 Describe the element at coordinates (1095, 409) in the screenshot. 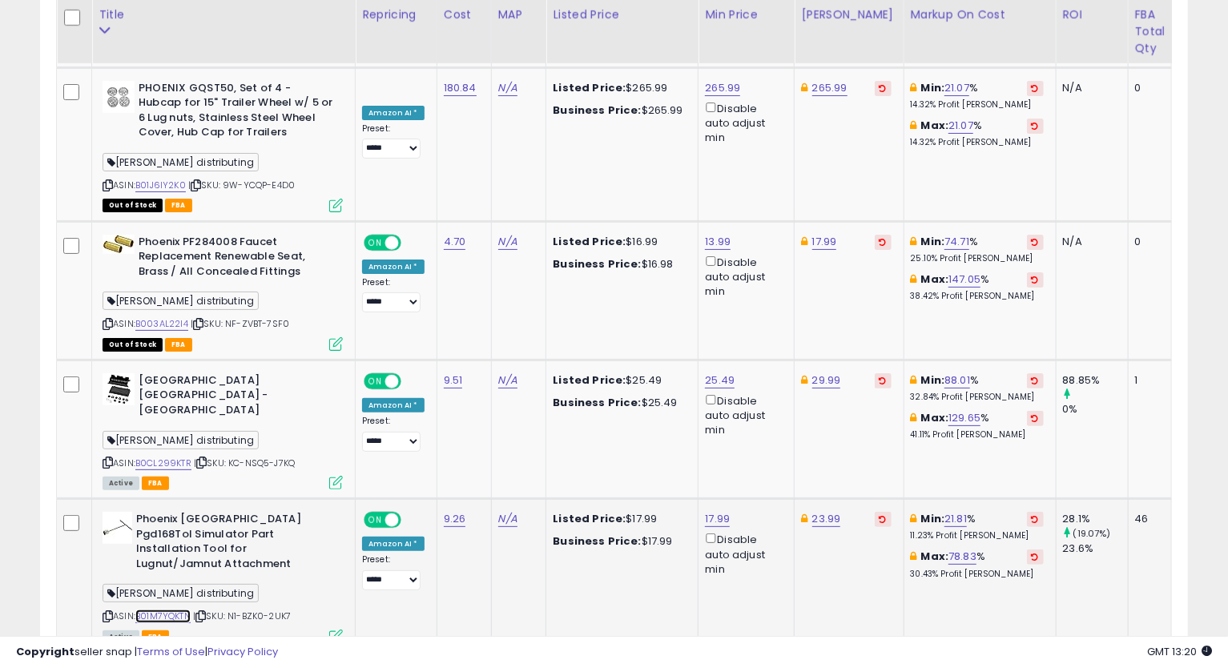

I see `div: 0%` at that location.